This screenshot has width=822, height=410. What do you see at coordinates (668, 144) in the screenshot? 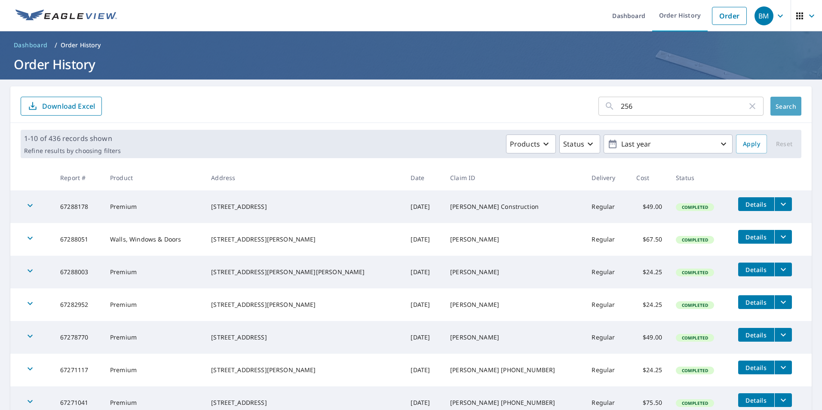
I see `p: Last year` at bounding box center [668, 144].